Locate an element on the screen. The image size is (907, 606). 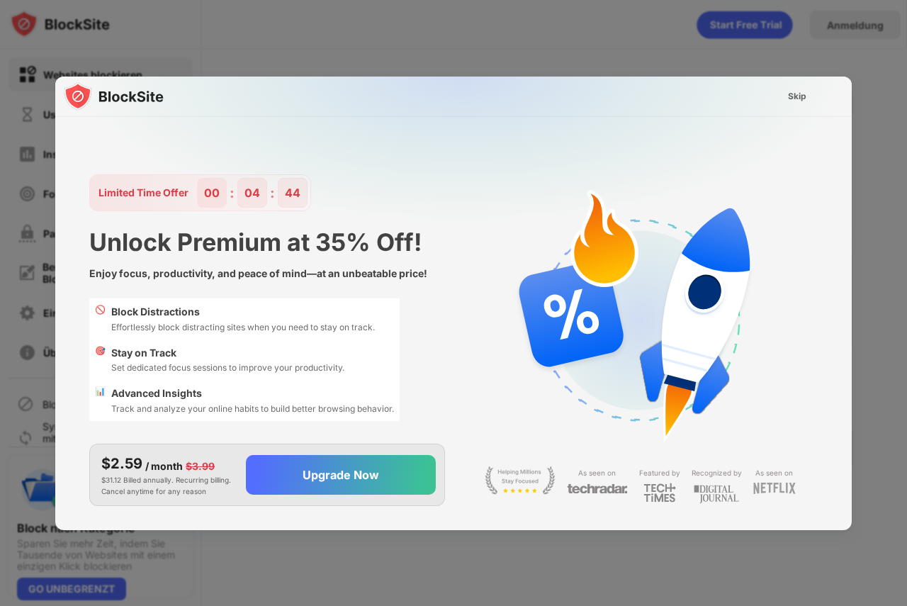
img: light-techradar.svg is located at coordinates (597, 488).